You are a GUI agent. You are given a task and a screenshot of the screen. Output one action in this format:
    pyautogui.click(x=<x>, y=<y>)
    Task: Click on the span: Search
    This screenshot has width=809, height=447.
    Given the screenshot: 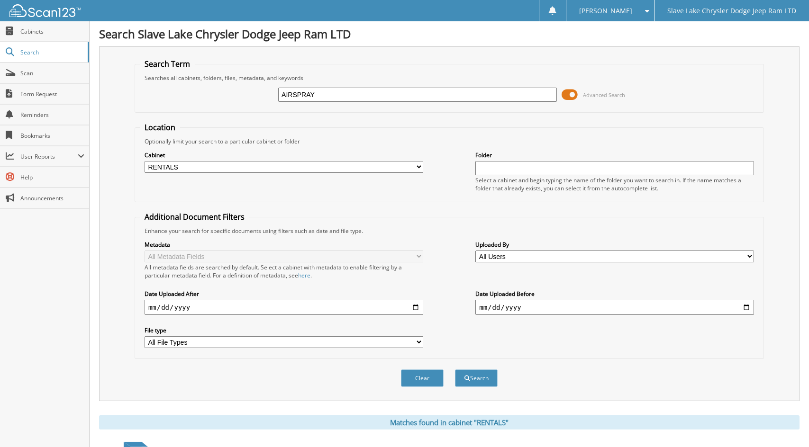 What is the action you would take?
    pyautogui.click(x=52, y=52)
    